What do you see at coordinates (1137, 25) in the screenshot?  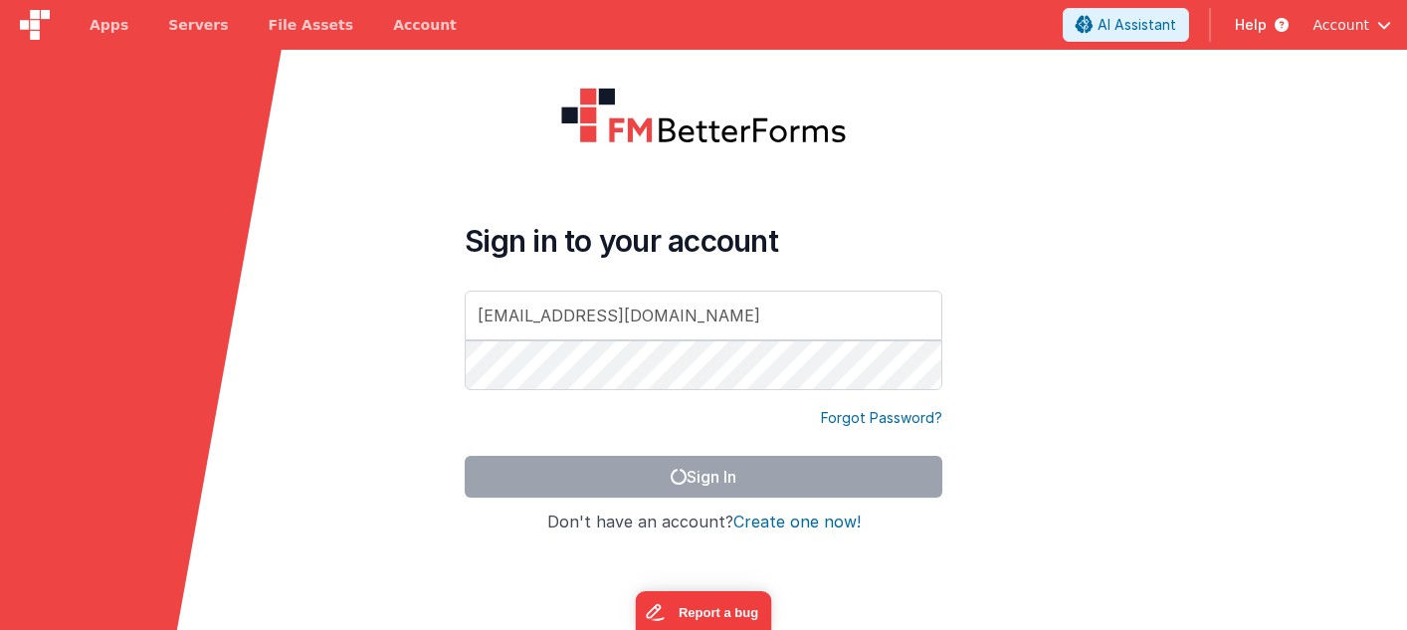 I see `span: AI Assistant` at bounding box center [1137, 25].